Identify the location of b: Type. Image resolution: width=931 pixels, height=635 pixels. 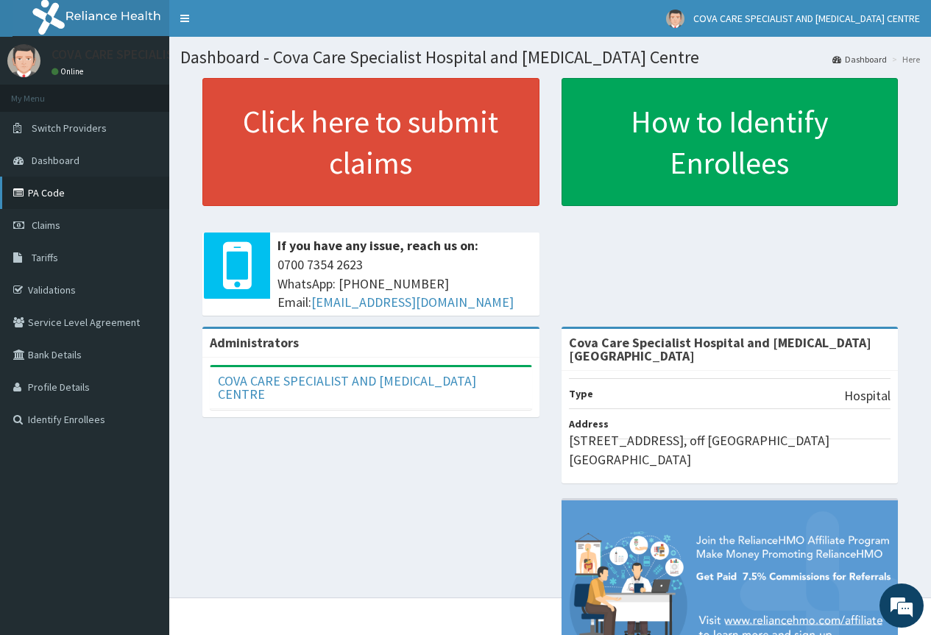
(581, 394).